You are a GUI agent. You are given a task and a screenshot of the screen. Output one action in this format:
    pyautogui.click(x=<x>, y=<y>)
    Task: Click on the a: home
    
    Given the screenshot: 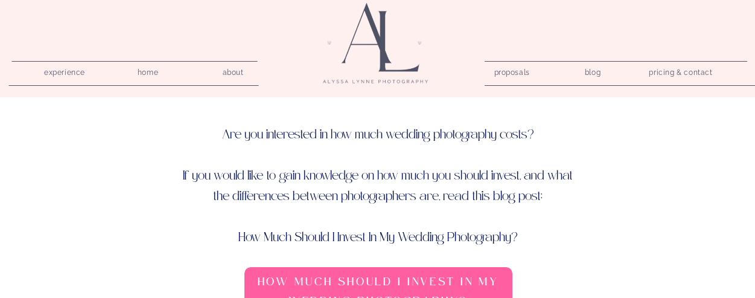 What is the action you would take?
    pyautogui.click(x=148, y=70)
    